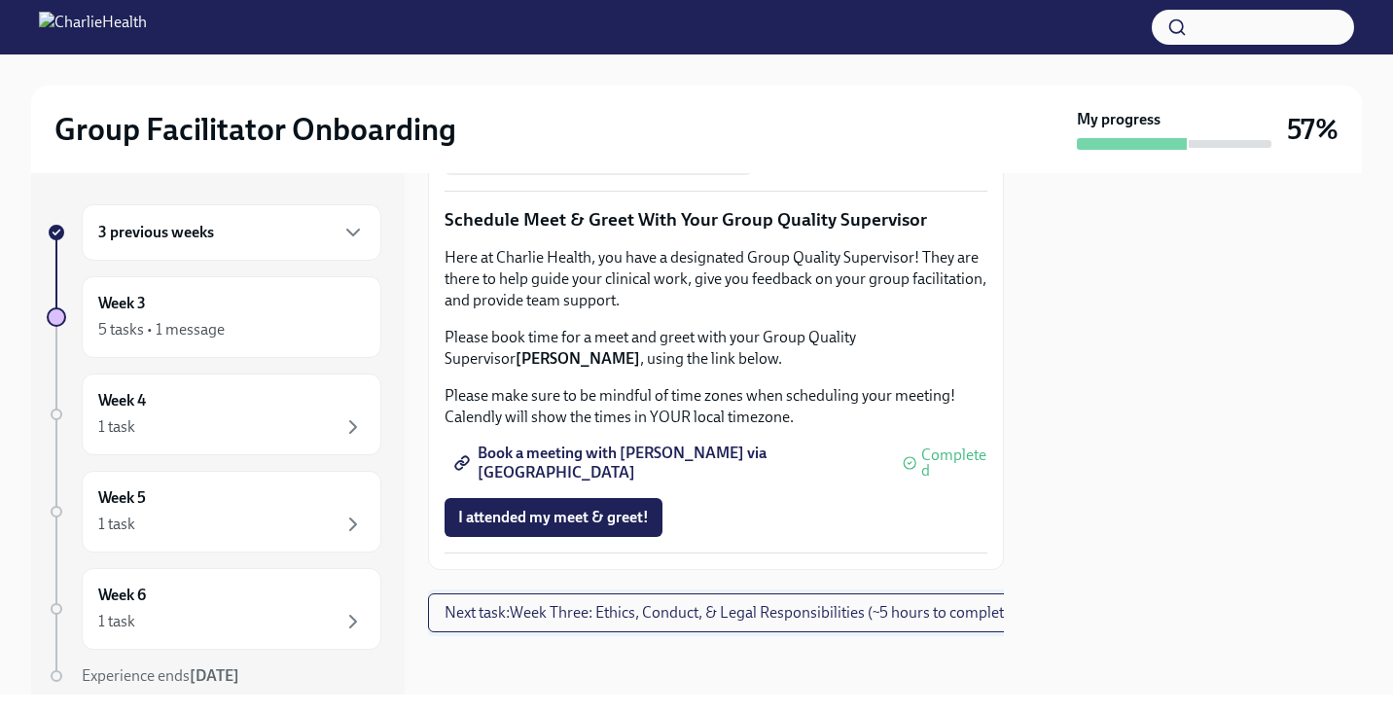 This screenshot has height=714, width=1393. I want to click on a: Next task:Week Three: Ethics, Conduct, & Legal Responsibilities (~5 hours to complete), so click(731, 613).